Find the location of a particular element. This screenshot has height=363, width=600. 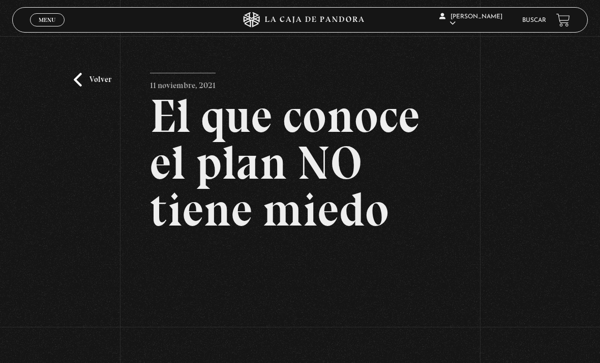

a: Volver is located at coordinates (93, 79).